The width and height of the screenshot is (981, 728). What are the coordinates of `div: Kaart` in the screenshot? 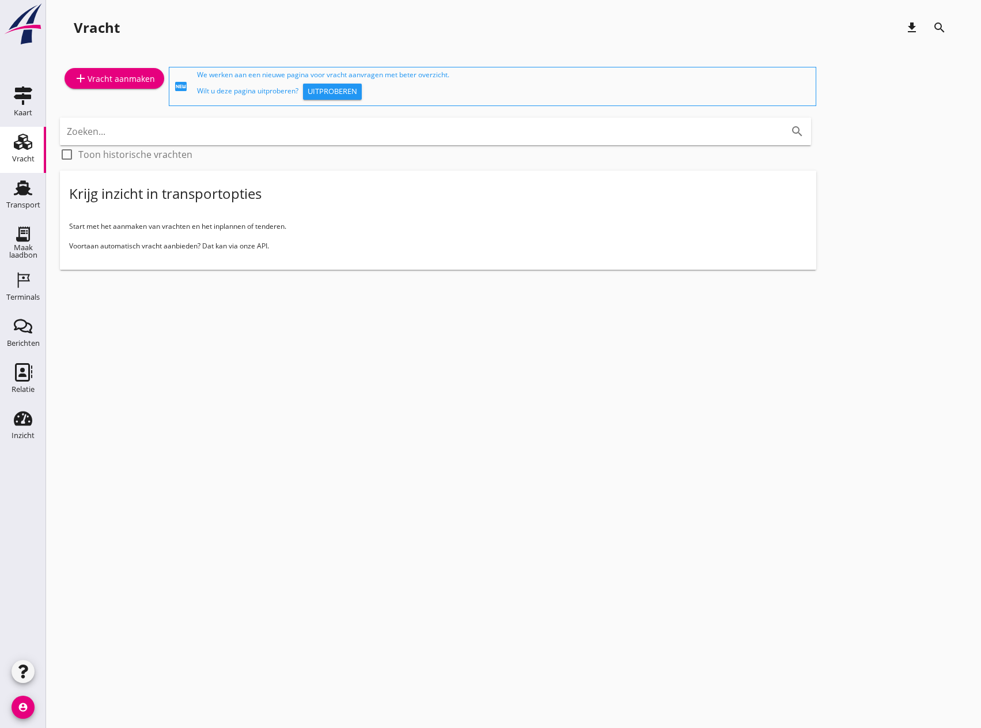 It's located at (23, 112).